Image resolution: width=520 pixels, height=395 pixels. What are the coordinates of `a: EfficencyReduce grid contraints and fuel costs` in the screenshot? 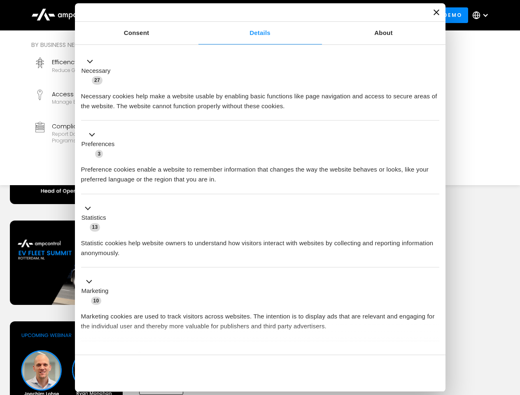 It's located at (97, 69).